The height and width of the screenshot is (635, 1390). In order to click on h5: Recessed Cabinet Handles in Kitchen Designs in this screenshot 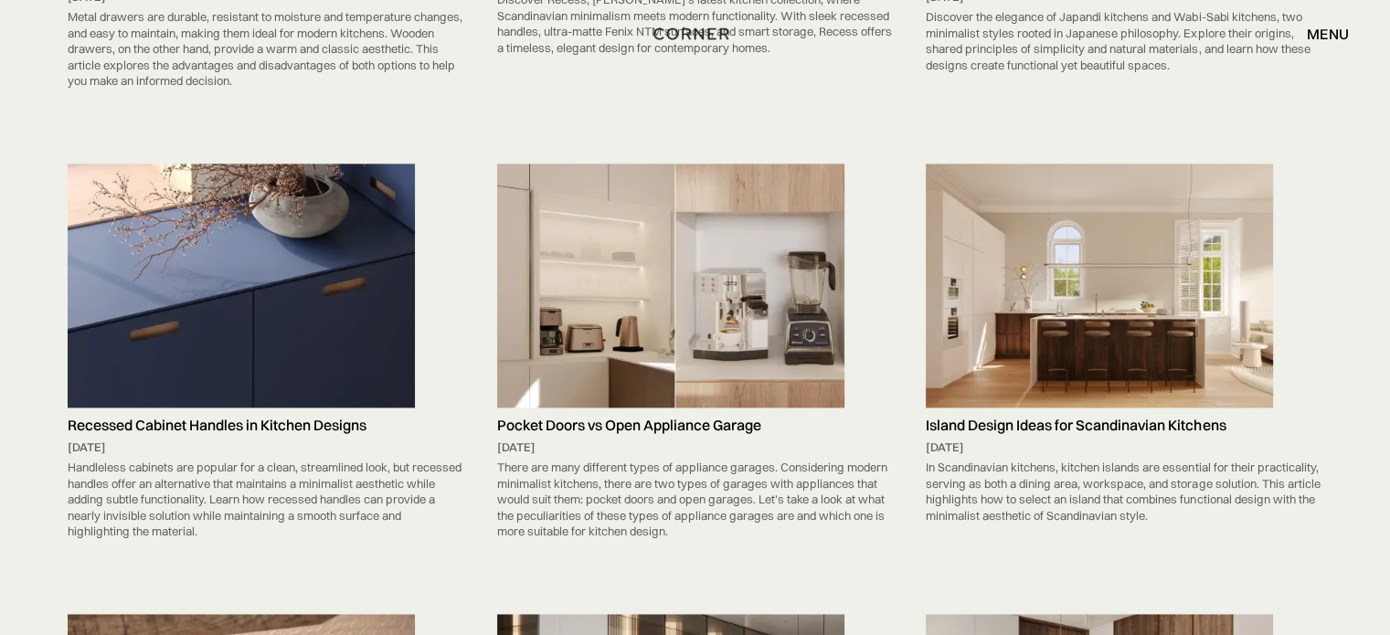, I will do `click(266, 425)`.